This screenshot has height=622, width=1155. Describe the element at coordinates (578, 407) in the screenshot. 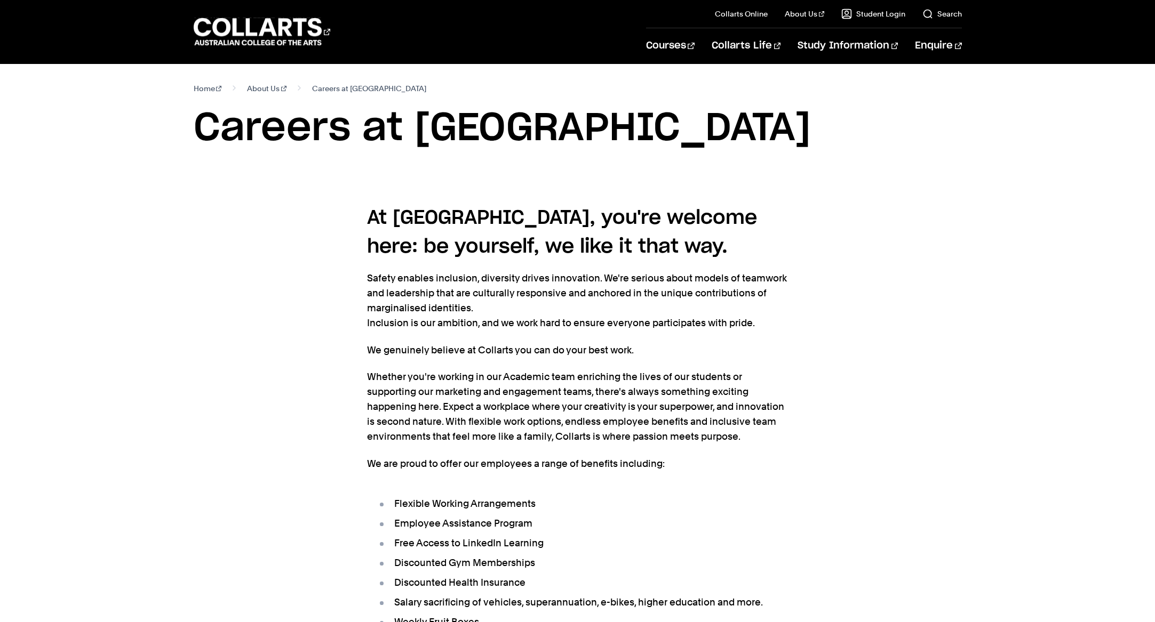

I see `p: Whether you're working in our Academic team enriching the lives of our students or supporting our...` at that location.